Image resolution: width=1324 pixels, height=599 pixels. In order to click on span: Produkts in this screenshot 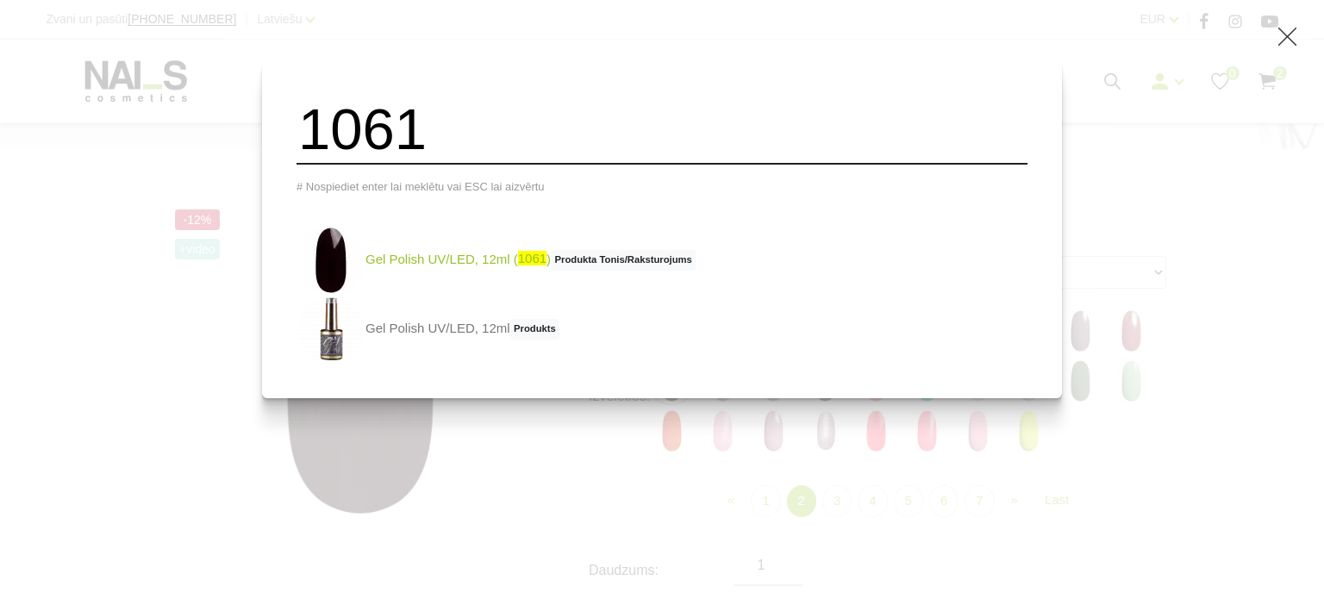, I will do `click(535, 329)`.